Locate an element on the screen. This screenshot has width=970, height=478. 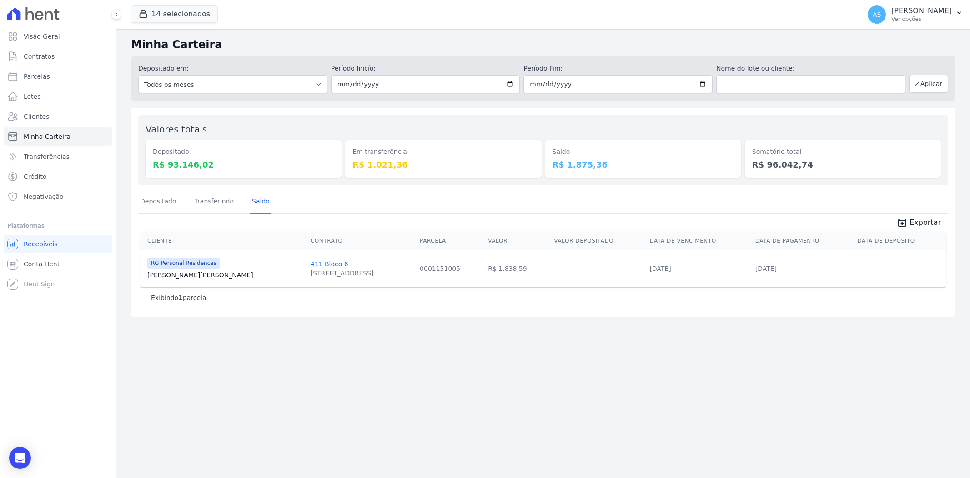
th: Valor is located at coordinates (517, 241).